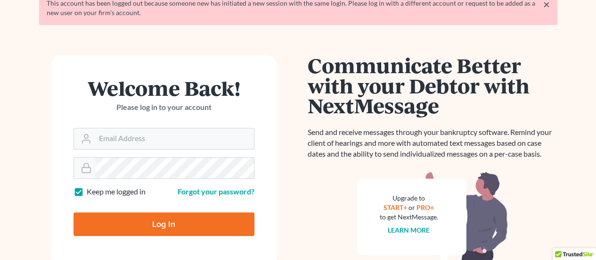 The image size is (596, 260). I want to click on input: Log In, so click(164, 224).